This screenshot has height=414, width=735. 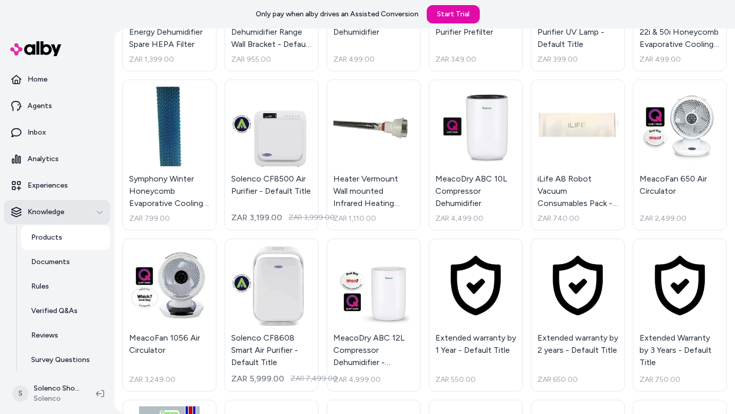 I want to click on a: Survey Questions, so click(x=65, y=360).